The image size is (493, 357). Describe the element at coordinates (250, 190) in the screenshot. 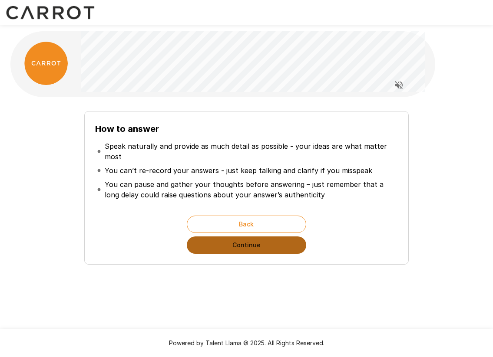

I see `p: You can pause and gather your thoughts before answering – just remember that a long delay could r...` at that location.